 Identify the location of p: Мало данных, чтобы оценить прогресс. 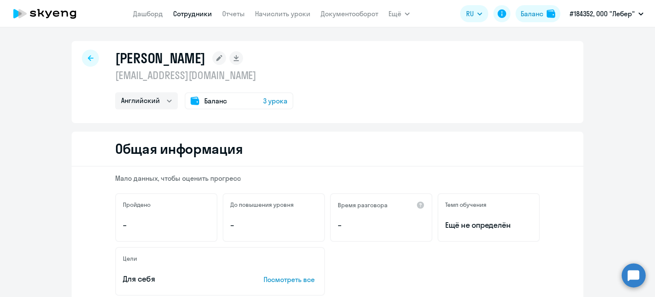
(328, 178).